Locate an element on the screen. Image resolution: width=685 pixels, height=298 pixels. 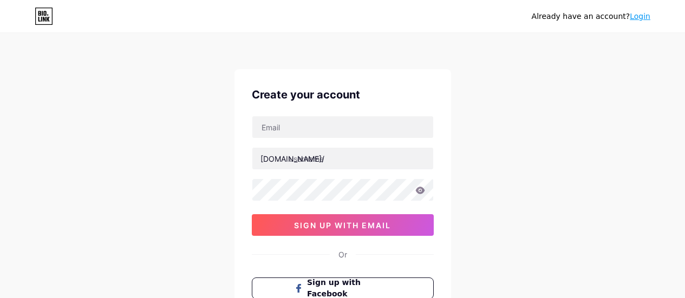
span: sign up with email is located at coordinates (342, 225).